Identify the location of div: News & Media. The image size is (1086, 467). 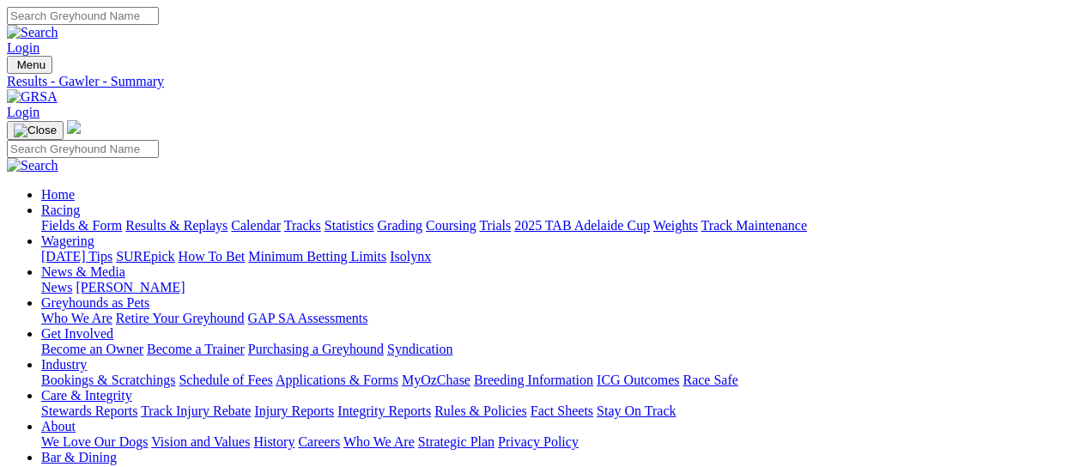
(560, 288).